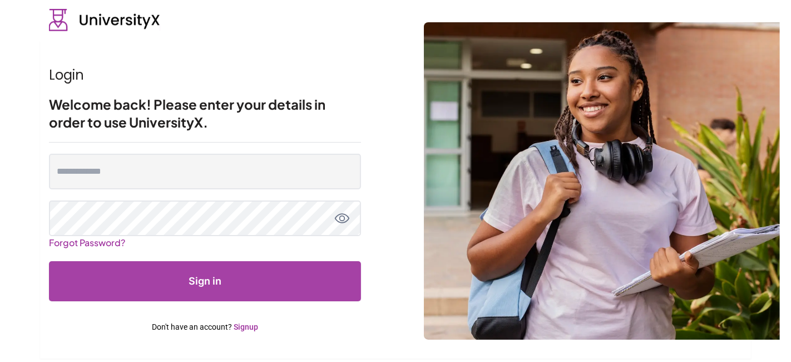  What do you see at coordinates (105, 20) in the screenshot?
I see `img: UniversityX logo` at bounding box center [105, 20].